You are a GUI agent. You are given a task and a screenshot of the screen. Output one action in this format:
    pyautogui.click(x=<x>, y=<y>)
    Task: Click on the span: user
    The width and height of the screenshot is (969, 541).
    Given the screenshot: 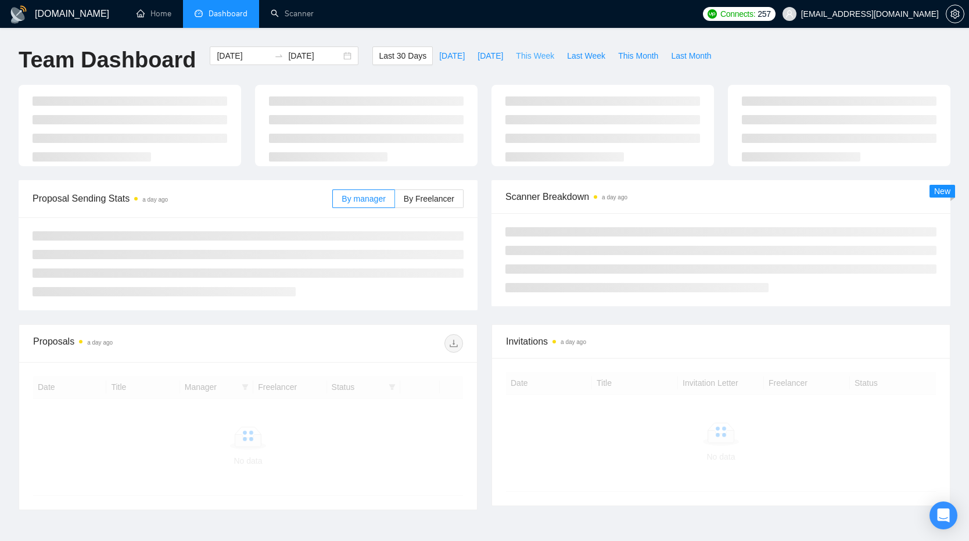 What is the action you would take?
    pyautogui.click(x=790, y=14)
    